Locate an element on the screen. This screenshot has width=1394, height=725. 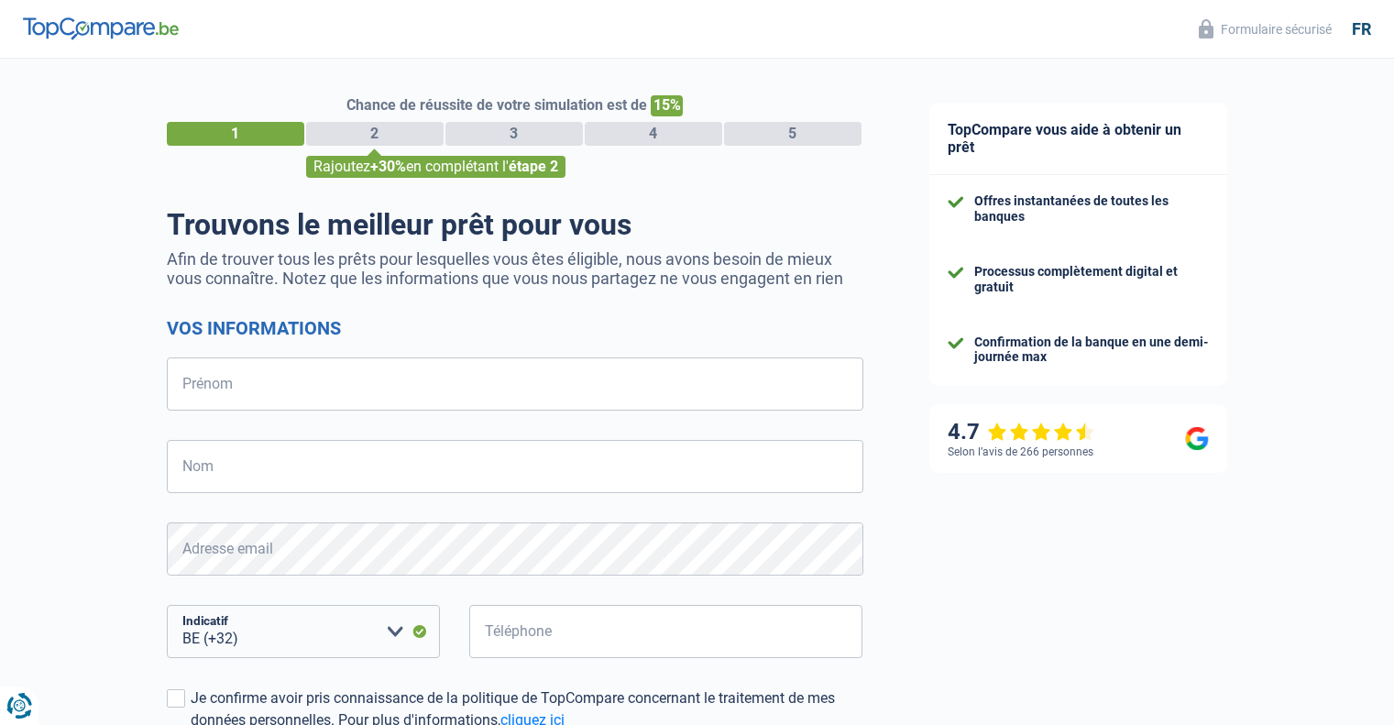
span: Chance de réussite de votre simulation est de is located at coordinates (497, 104).